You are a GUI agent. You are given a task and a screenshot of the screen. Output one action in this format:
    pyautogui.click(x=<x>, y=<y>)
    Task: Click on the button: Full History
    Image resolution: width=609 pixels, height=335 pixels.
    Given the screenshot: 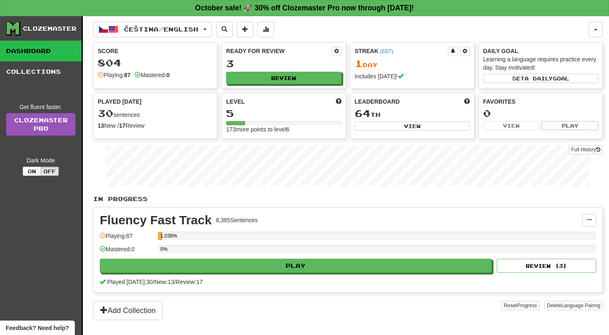 What is the action you would take?
    pyautogui.click(x=586, y=149)
    